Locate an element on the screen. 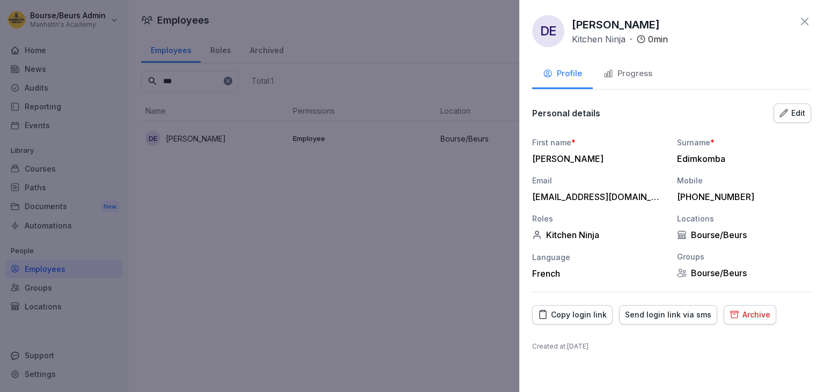 The height and width of the screenshot is (392, 824). p: Kitchen Ninja is located at coordinates (599, 39).